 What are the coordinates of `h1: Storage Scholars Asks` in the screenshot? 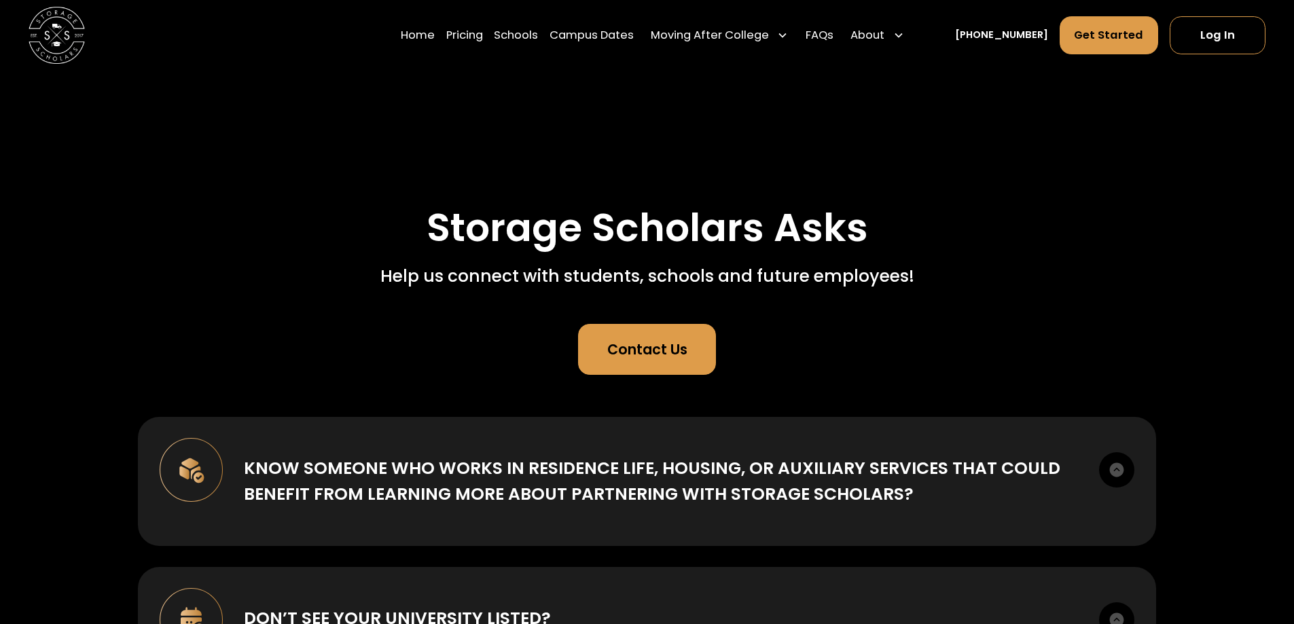 It's located at (647, 228).